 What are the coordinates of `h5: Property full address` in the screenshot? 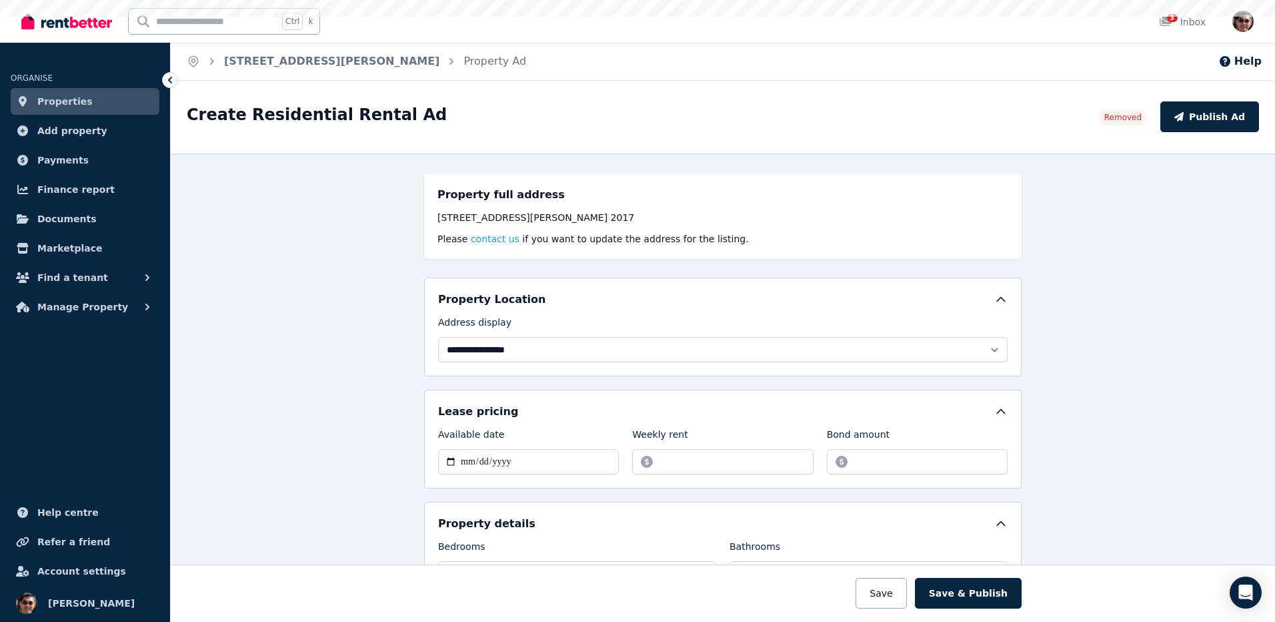 It's located at (501, 195).